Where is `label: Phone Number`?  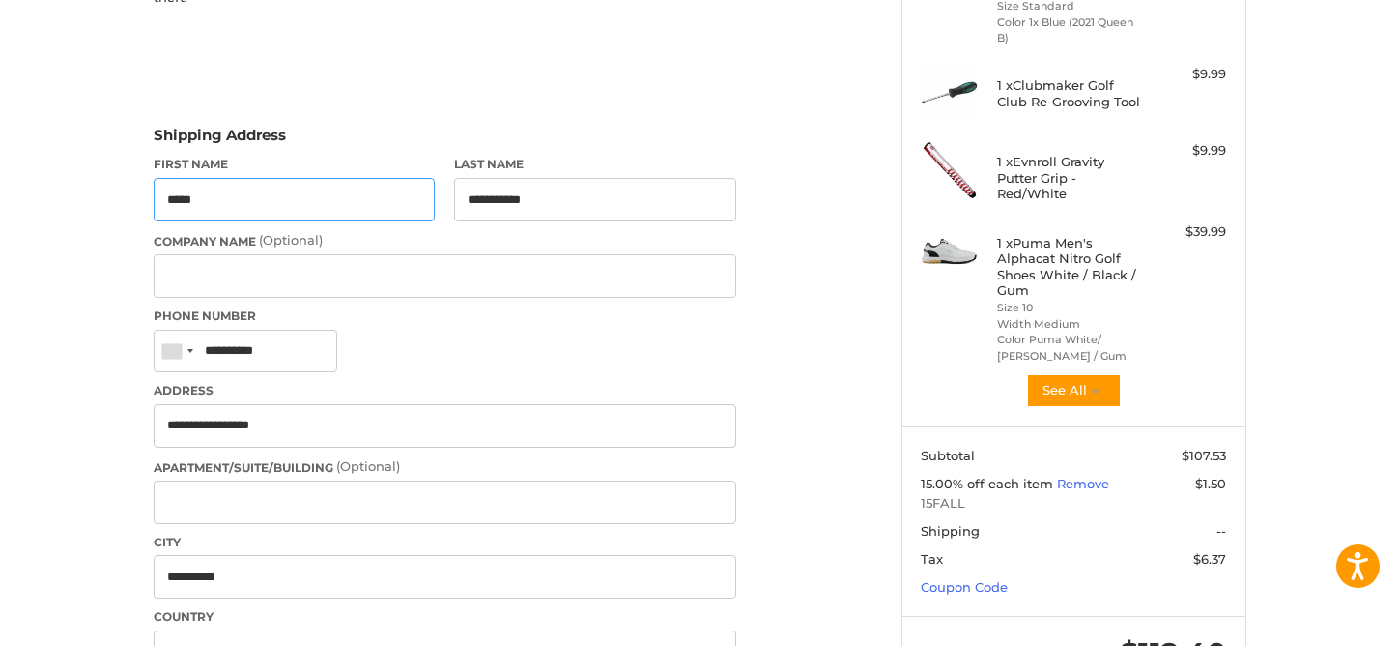 label: Phone Number is located at coordinates (445, 316).